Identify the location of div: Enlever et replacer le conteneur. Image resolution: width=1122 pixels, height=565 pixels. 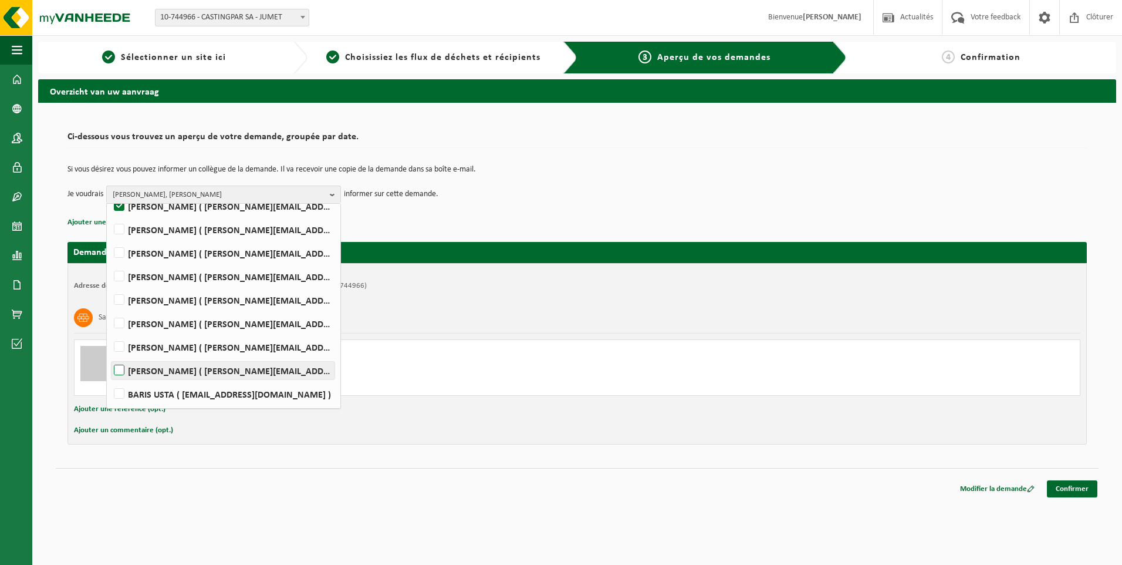
(376, 369).